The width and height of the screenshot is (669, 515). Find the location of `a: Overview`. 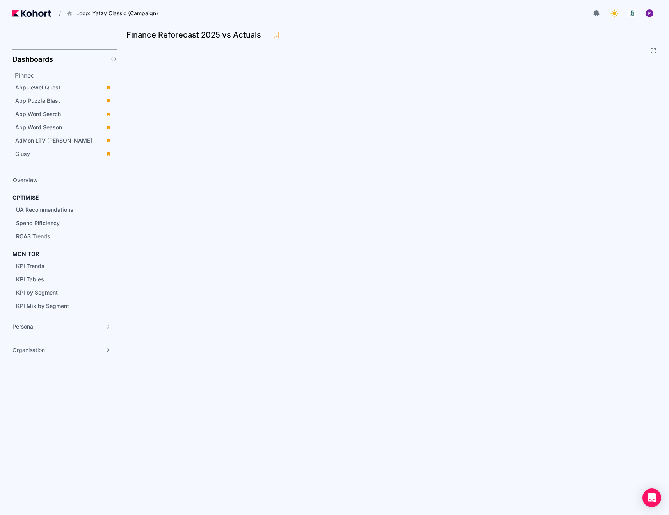

a: Overview is located at coordinates (57, 180).